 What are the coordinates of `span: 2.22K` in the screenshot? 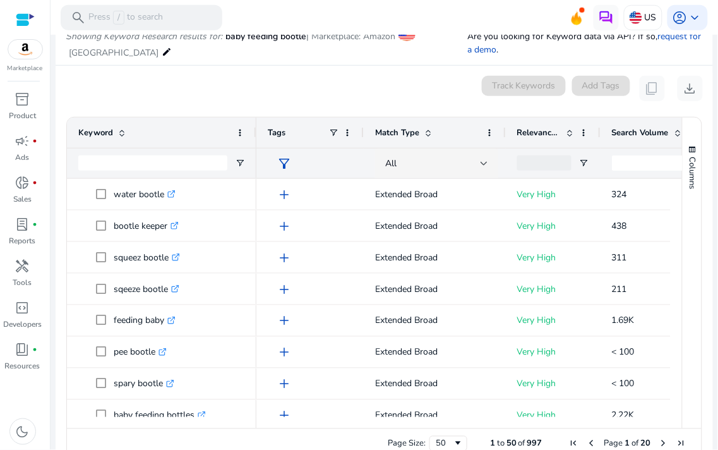 It's located at (623, 415).